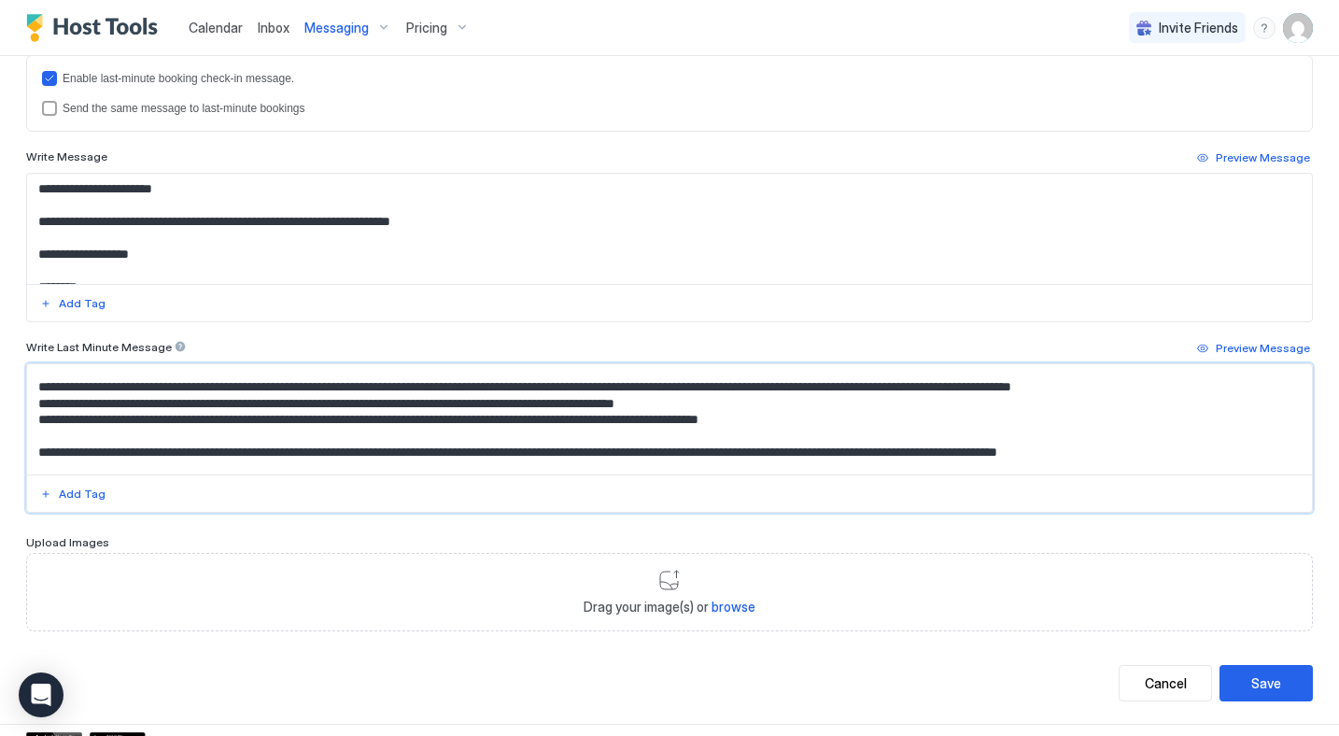 This screenshot has height=736, width=1339. Describe the element at coordinates (216, 27) in the screenshot. I see `span: Calendar` at that location.